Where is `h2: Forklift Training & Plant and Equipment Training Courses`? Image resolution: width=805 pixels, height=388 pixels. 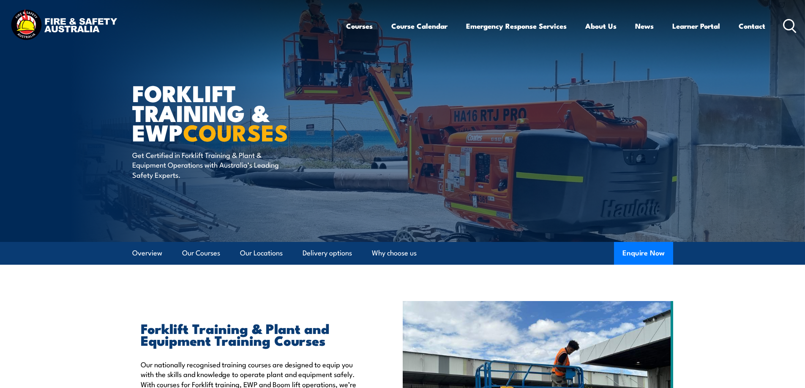 h2: Forklift Training & Plant and Equipment Training Courses is located at coordinates (252, 334).